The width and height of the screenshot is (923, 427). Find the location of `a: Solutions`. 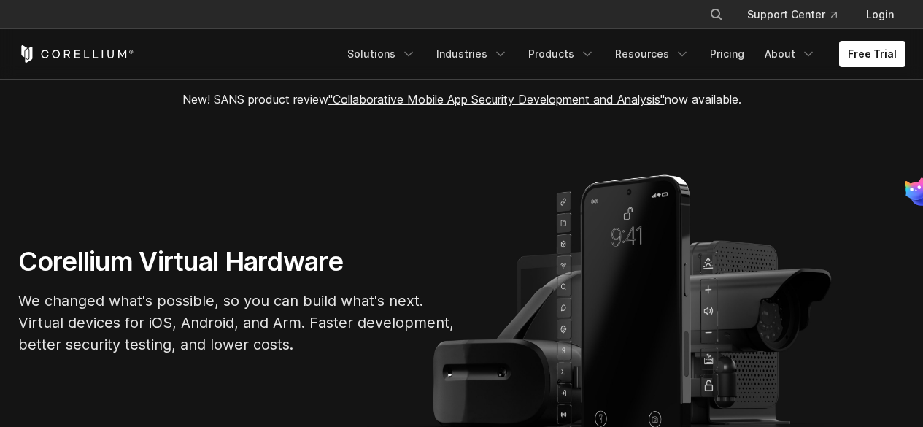

a: Solutions is located at coordinates (382, 54).